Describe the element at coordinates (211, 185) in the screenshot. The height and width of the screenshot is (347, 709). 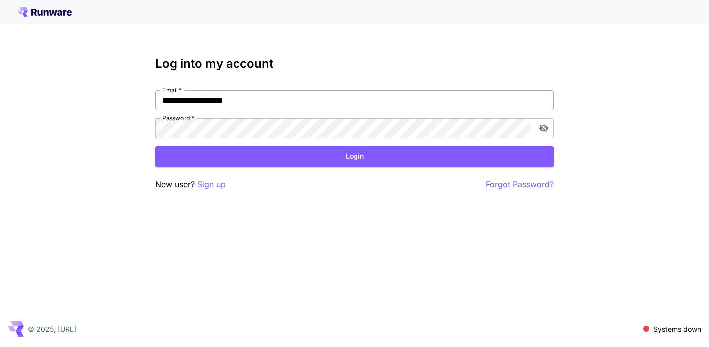
I see `p: Sign up` at that location.